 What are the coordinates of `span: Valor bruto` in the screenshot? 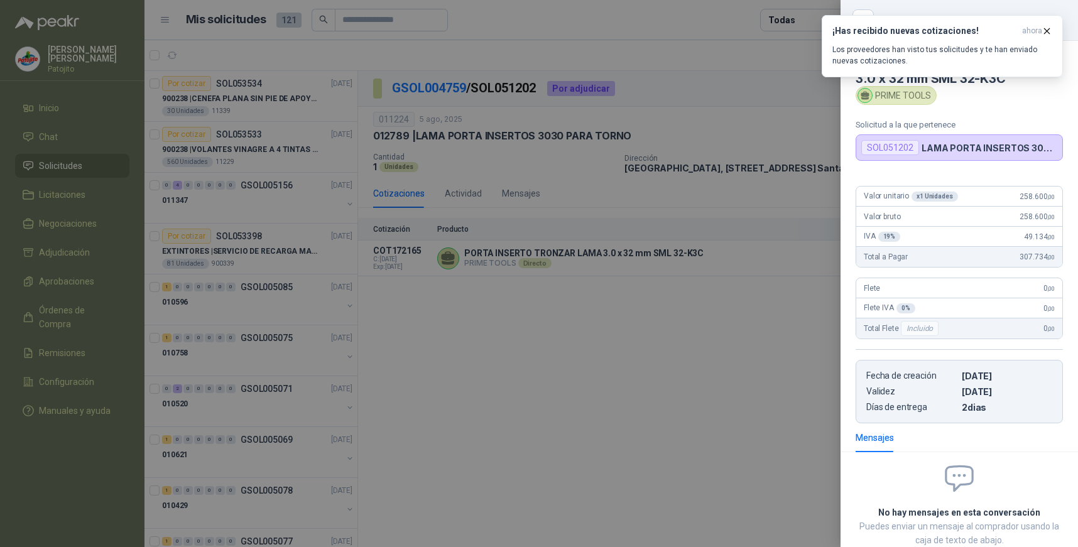 It's located at (882, 217).